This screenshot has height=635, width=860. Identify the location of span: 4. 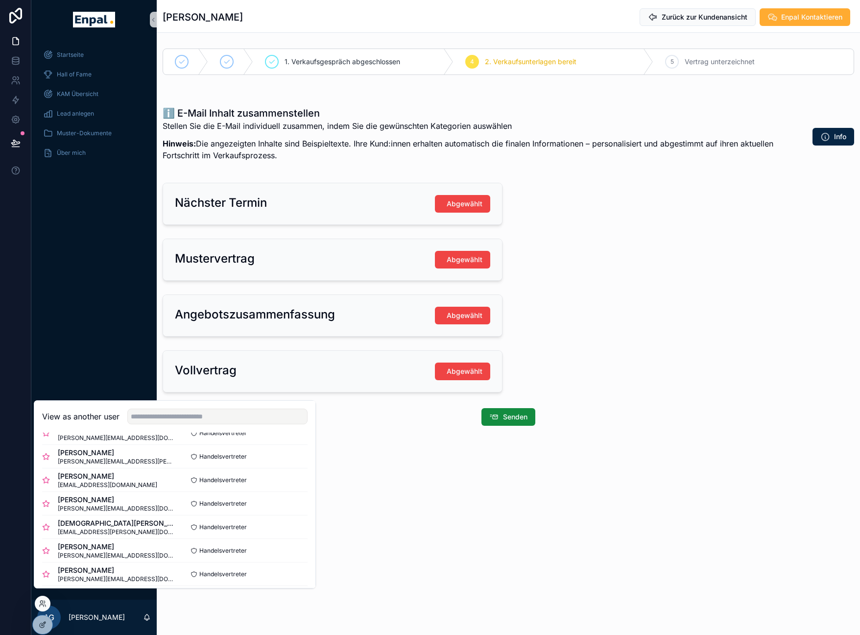
(472, 62).